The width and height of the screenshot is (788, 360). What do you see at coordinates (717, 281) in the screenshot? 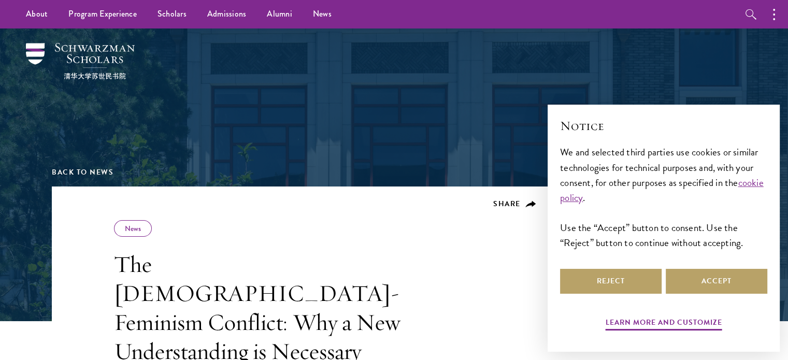
I see `button: Accept` at bounding box center [717, 281].